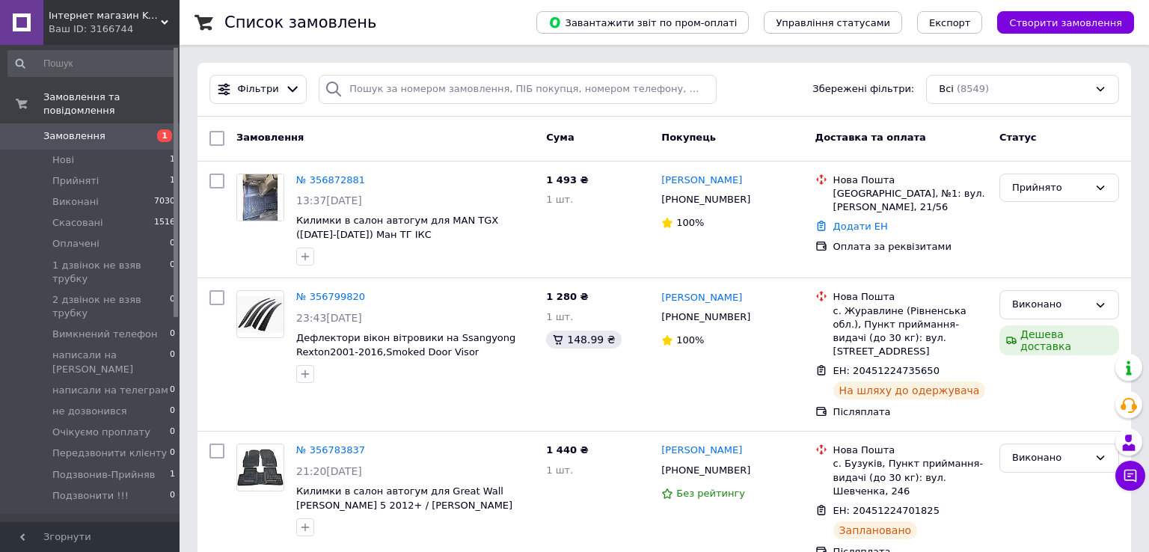  What do you see at coordinates (110, 391) in the screenshot?
I see `span: написали на телеграм` at bounding box center [110, 391].